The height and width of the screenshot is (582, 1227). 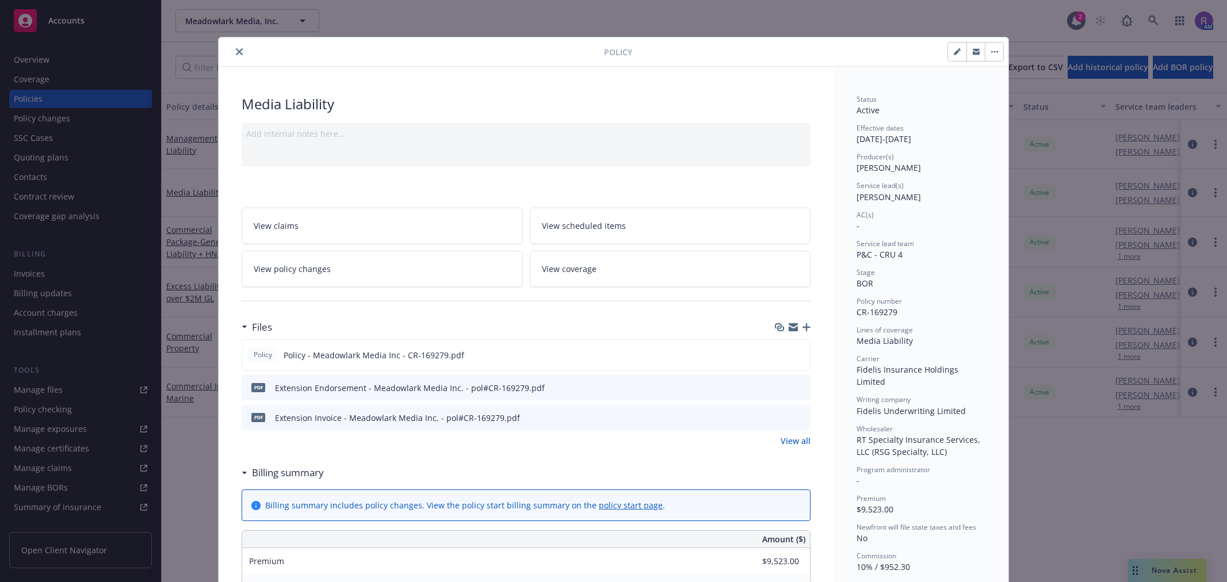 I want to click on span: Writing company, so click(x=884, y=399).